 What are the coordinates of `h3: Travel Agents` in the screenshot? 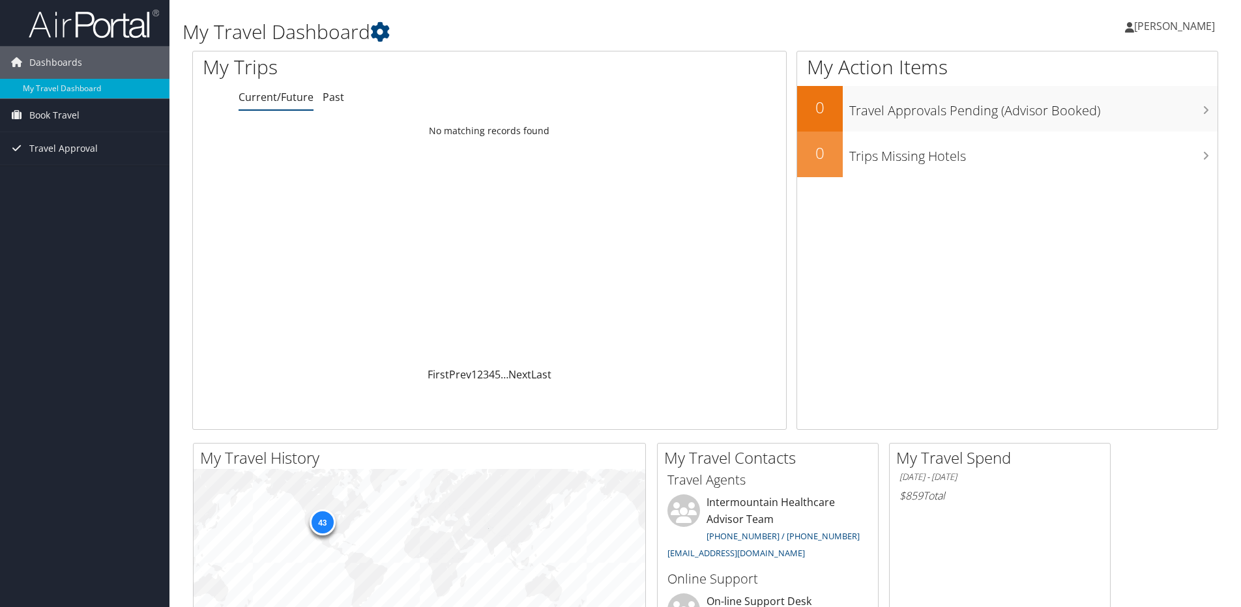 It's located at (768, 480).